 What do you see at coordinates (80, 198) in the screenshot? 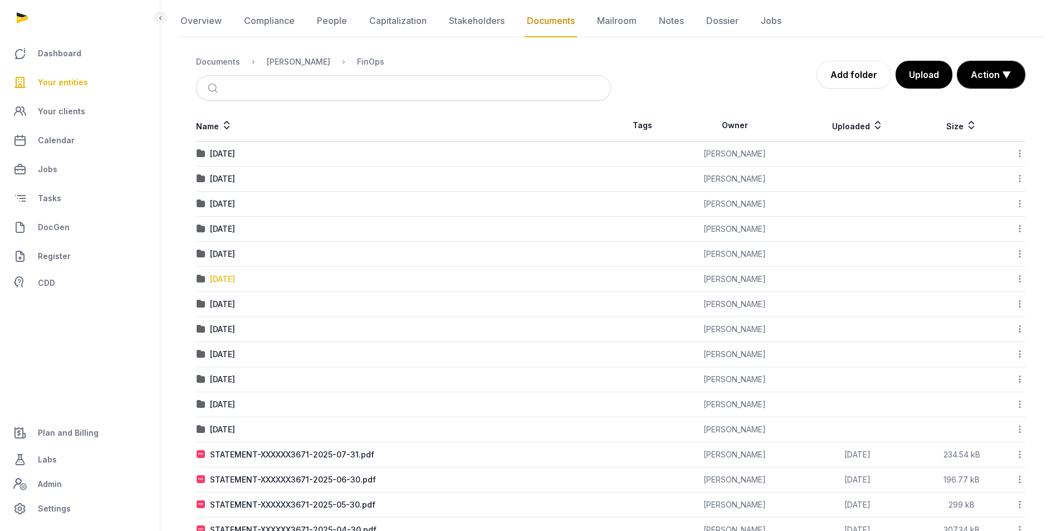
I see `a: Tasks` at bounding box center [80, 198].